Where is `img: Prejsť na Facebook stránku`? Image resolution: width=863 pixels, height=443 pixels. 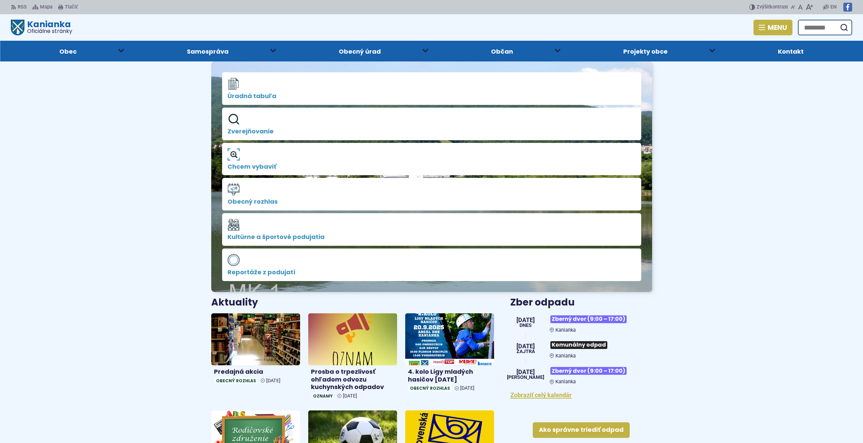
img: Prejsť na Facebook stránku is located at coordinates (848, 7).